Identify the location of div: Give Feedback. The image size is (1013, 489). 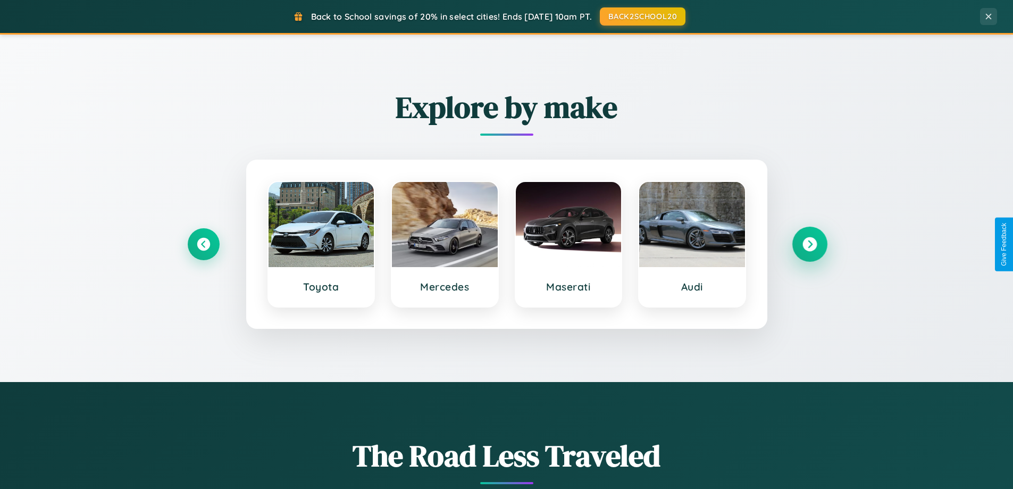
(1004, 244).